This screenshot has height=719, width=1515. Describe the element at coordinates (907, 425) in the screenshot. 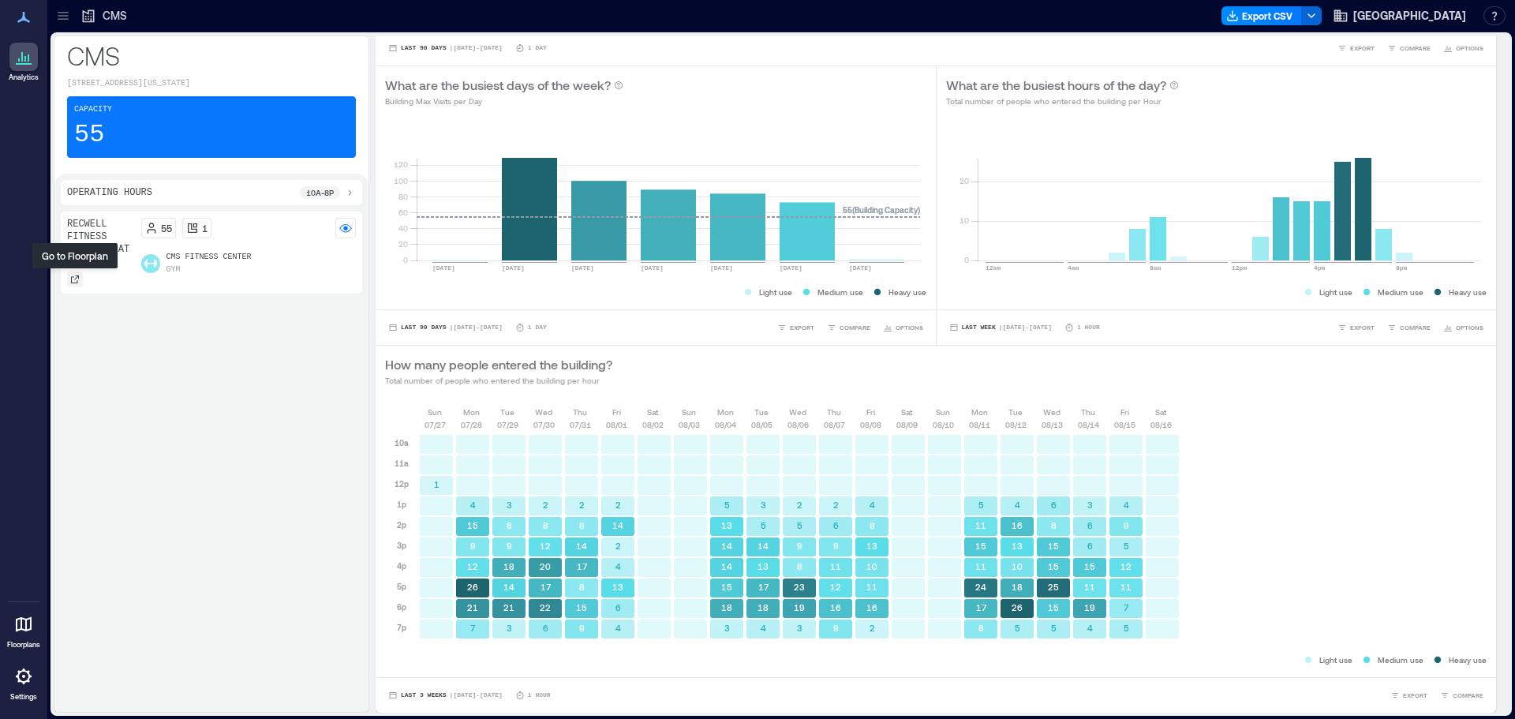

I see `p: 08/09` at that location.